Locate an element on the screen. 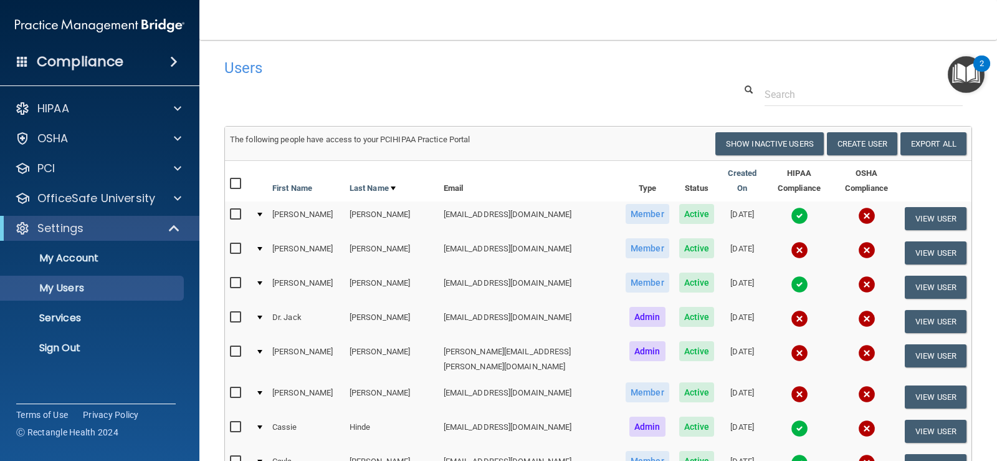  th: Type is located at coordinates (648, 181).